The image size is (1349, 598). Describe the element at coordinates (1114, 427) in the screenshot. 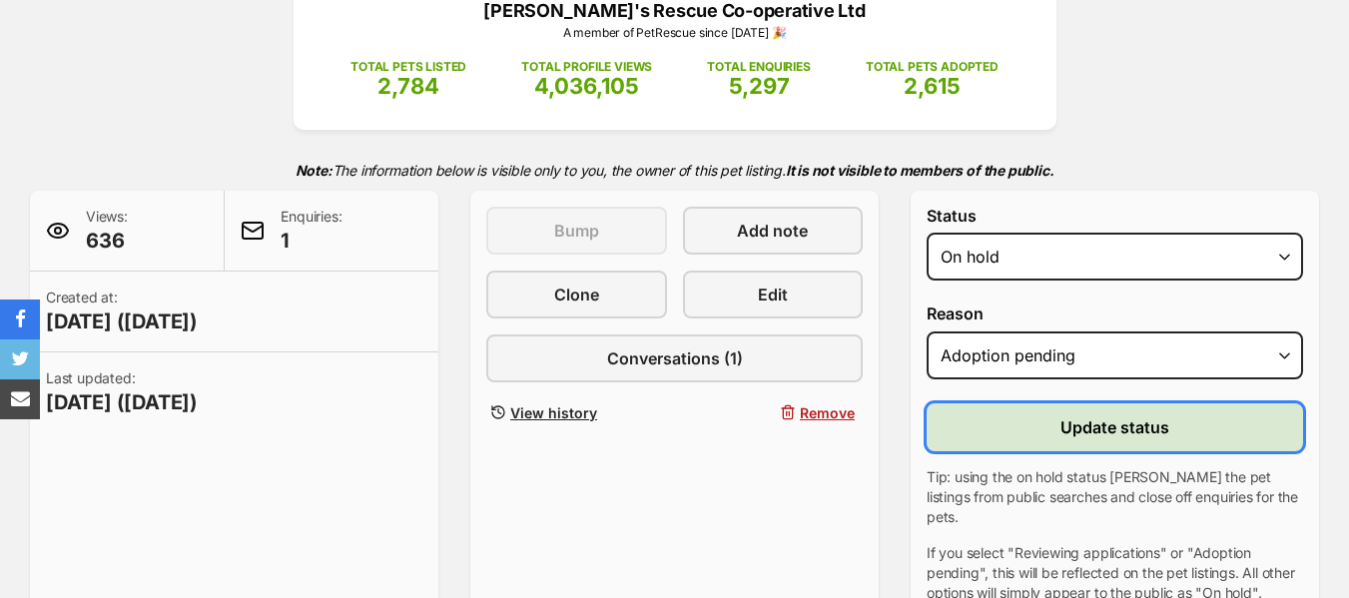

I see `button: Update status` at that location.